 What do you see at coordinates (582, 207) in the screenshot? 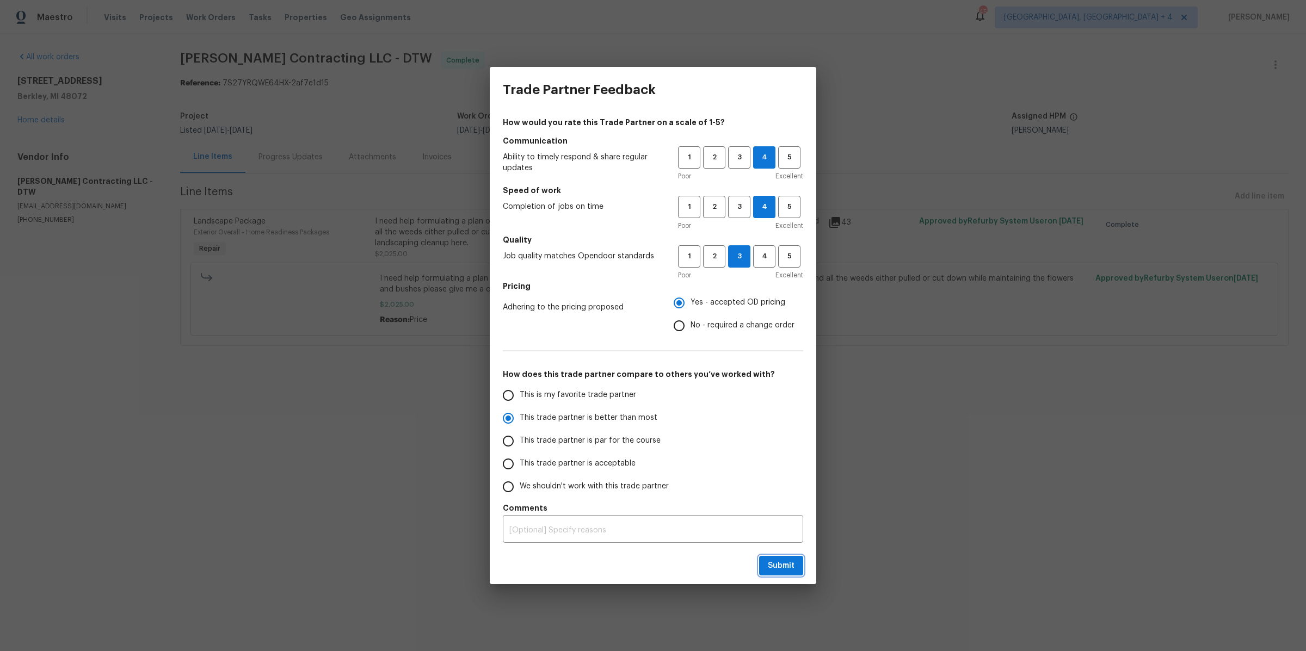
I see `span: Completion of jobs on time` at bounding box center [582, 207].